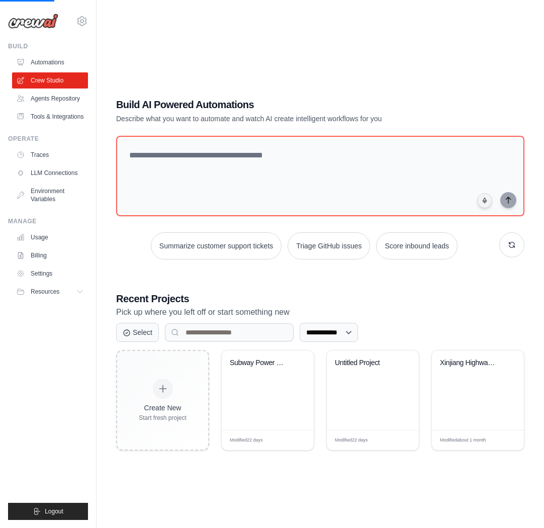 This screenshot has width=544, height=528. Describe the element at coordinates (50, 237) in the screenshot. I see `a: Usage` at that location.